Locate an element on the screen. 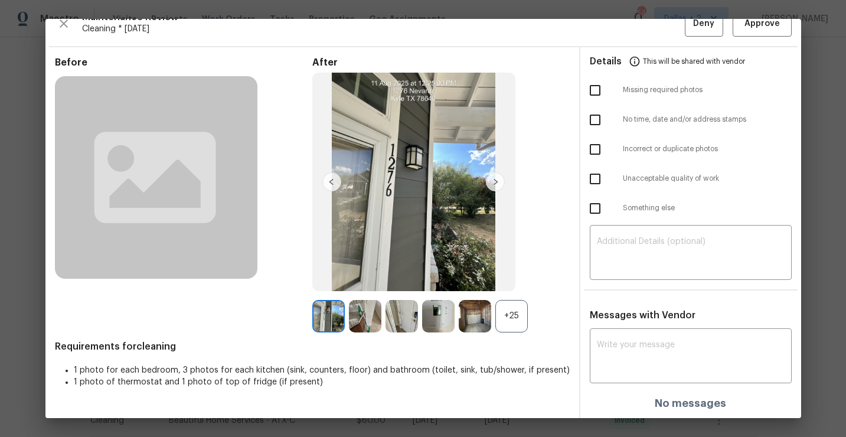 This screenshot has width=846, height=437. span: After is located at coordinates (441, 63).